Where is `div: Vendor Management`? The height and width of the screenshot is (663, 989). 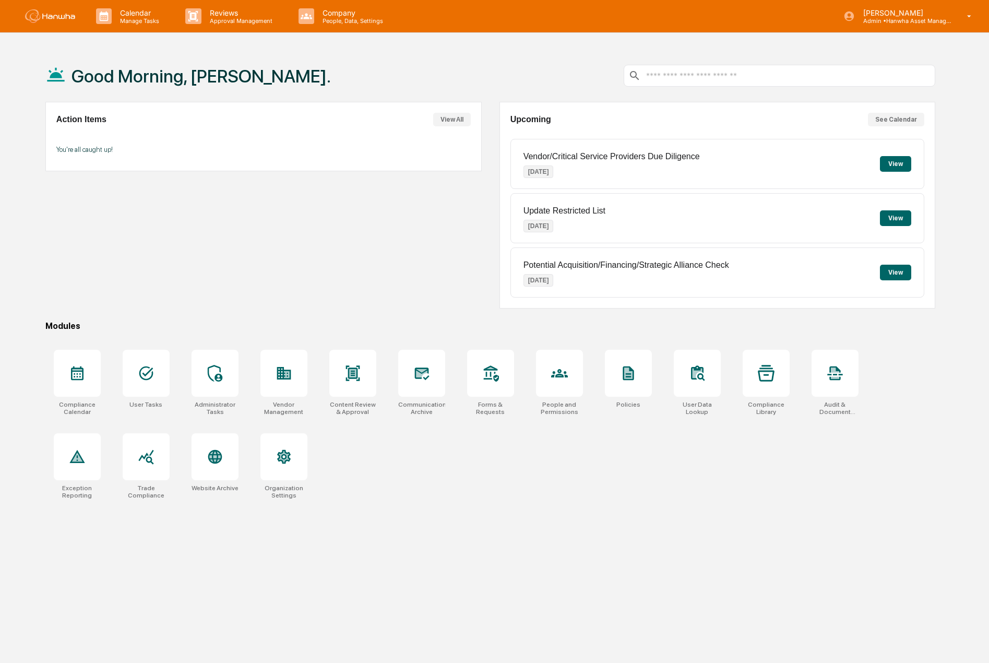
div: Vendor Management is located at coordinates (284, 408).